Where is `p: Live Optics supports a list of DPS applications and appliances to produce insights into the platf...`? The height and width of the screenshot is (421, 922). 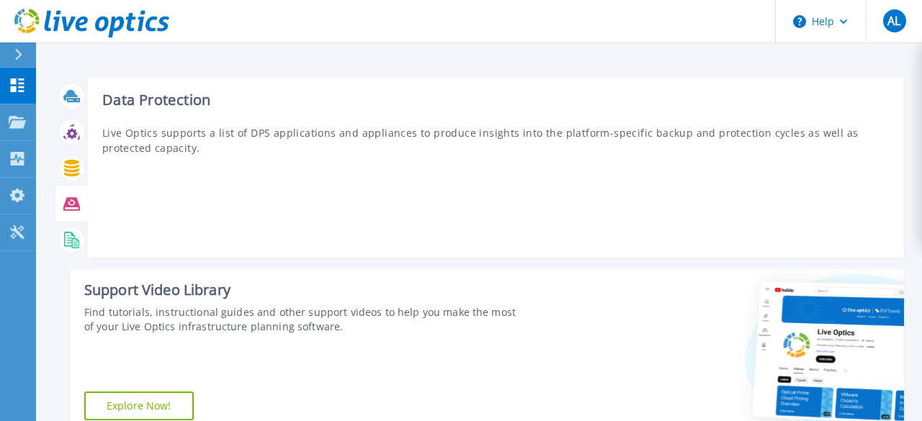
p: Live Optics supports a list of DPS applications and appliances to produce insights into the platf... is located at coordinates (496, 140).